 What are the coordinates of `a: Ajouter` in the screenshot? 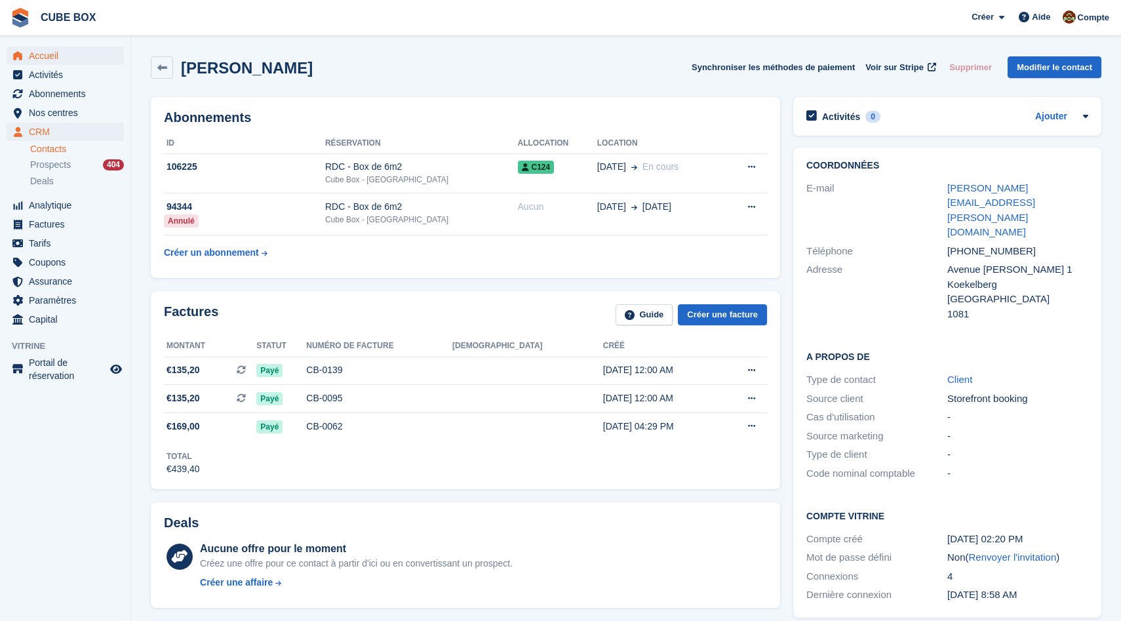 It's located at (1051, 117).